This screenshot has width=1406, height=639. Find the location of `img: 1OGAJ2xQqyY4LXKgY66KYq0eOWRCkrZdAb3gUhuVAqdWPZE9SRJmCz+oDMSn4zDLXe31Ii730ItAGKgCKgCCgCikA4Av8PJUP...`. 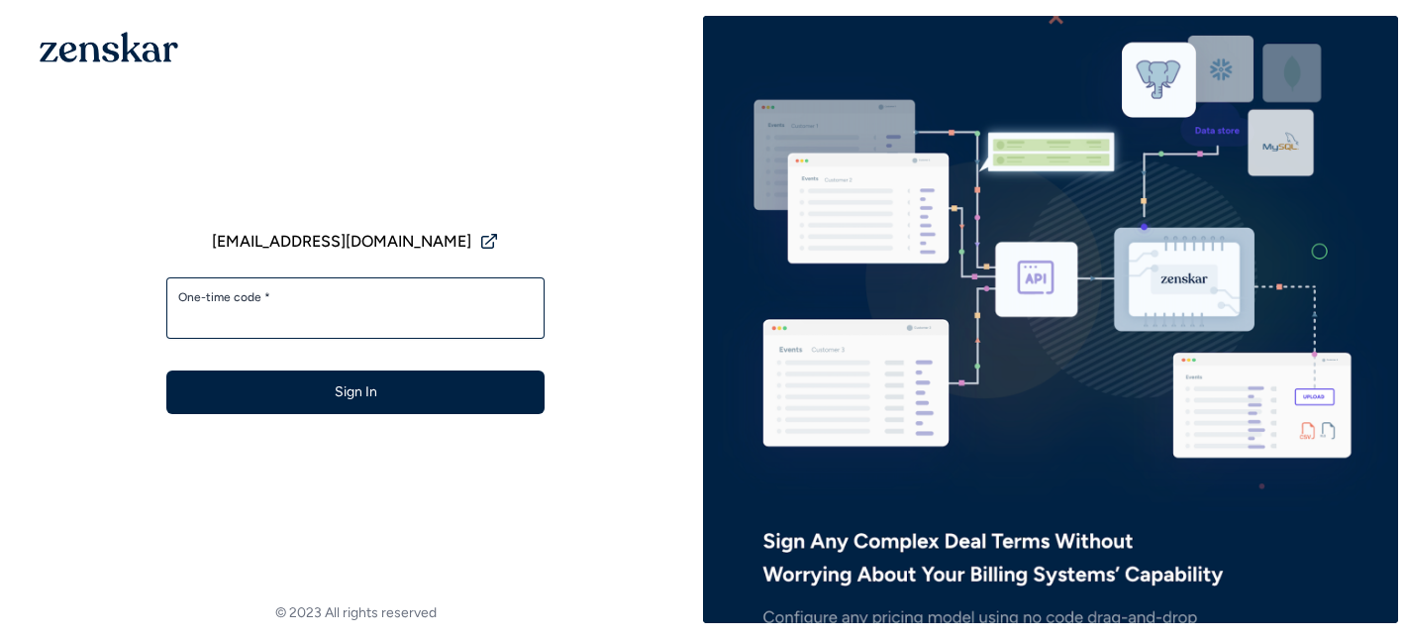

img: 1OGAJ2xQqyY4LXKgY66KYq0eOWRCkrZdAb3gUhuVAqdWPZE9SRJmCz+oDMSn4zDLXe31Ii730ItAGKgCKgCCgCikA4Av8PJUP... is located at coordinates (109, 47).